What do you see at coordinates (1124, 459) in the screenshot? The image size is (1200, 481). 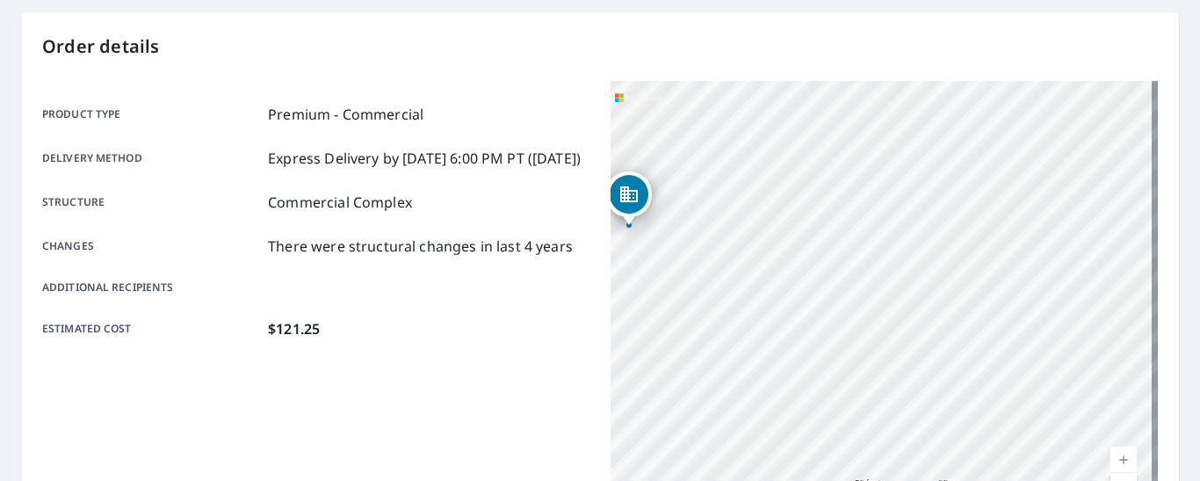 I see `a: Current Level 19, Zoom In` at bounding box center [1124, 459].